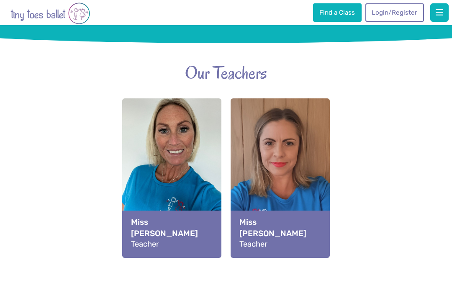  Describe the element at coordinates (394, 13) in the screenshot. I see `a: Login/Register` at that location.